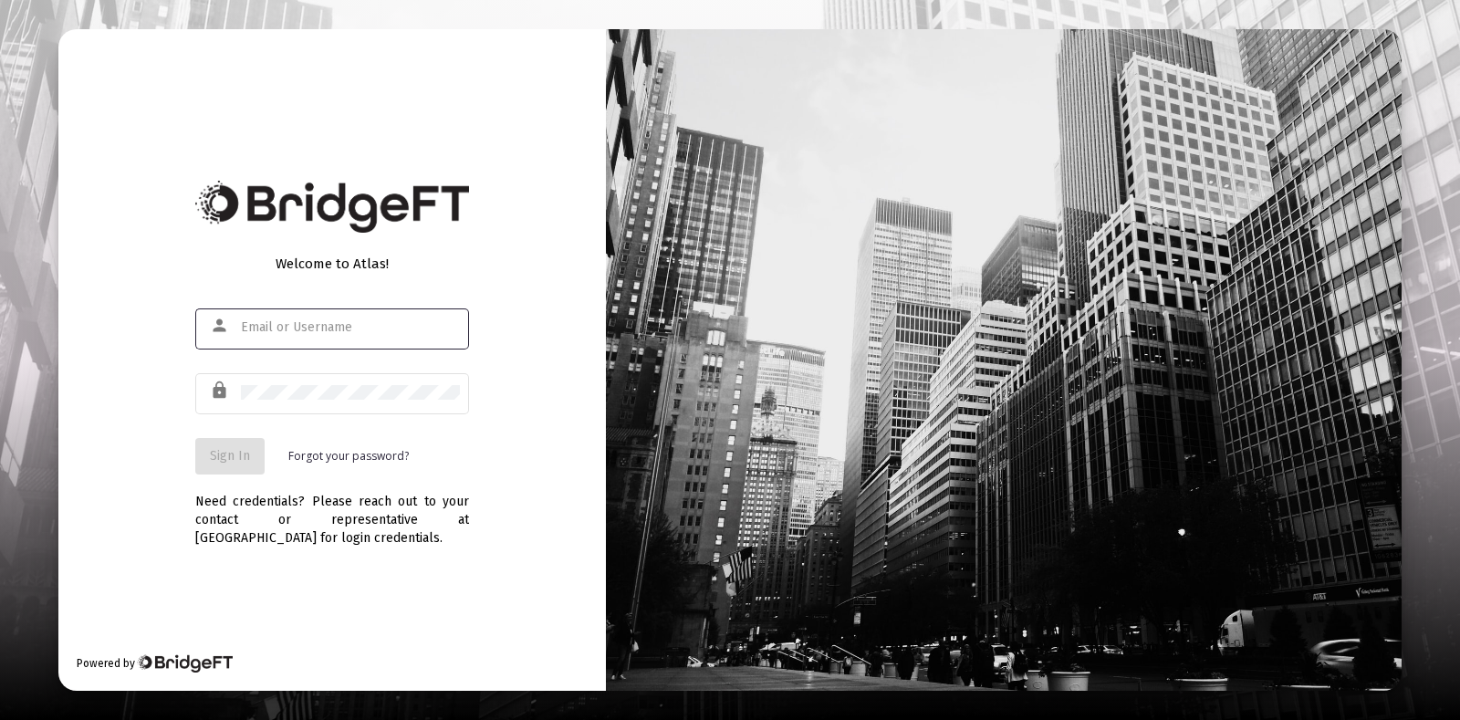  Describe the element at coordinates (332, 264) in the screenshot. I see `div: Welcome to Atlas!` at that location.